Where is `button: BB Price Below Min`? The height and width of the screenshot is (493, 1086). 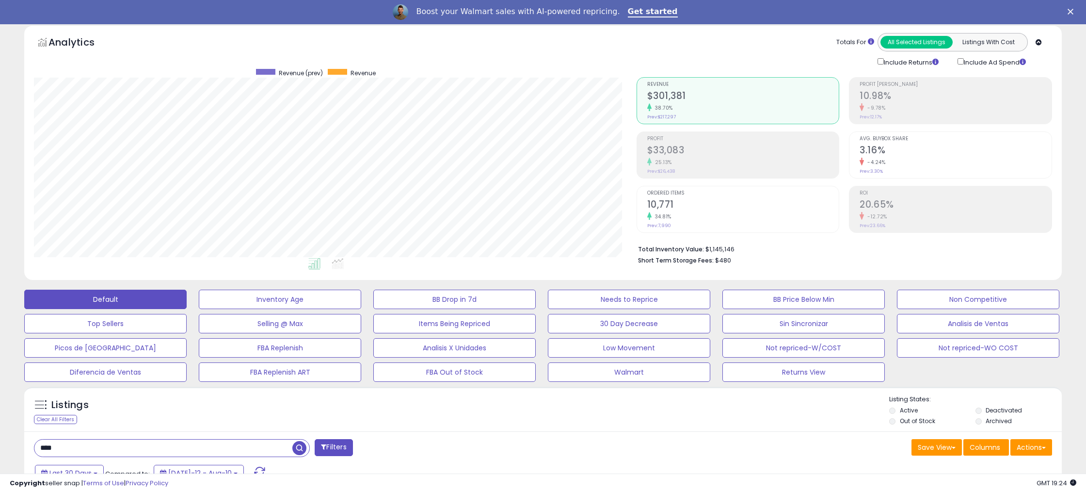 button: BB Price Below Min is located at coordinates (804, 299).